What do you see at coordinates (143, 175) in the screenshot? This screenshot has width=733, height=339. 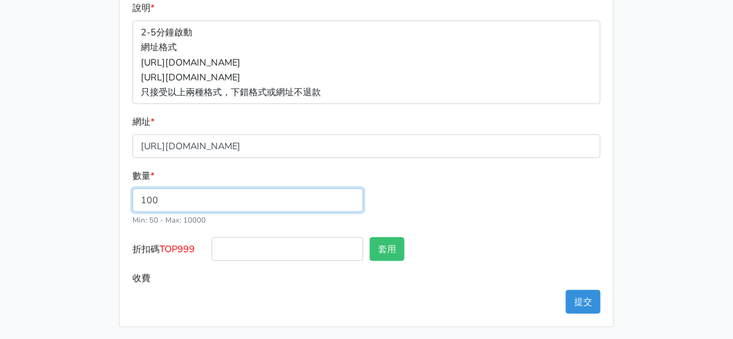 I see `label: 數量` at bounding box center [143, 175].